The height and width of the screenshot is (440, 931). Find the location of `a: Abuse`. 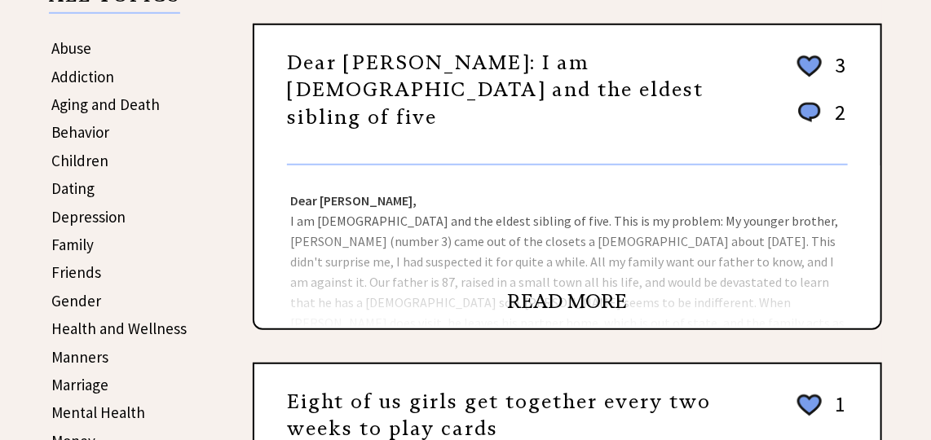

a: Abuse is located at coordinates (71, 48).